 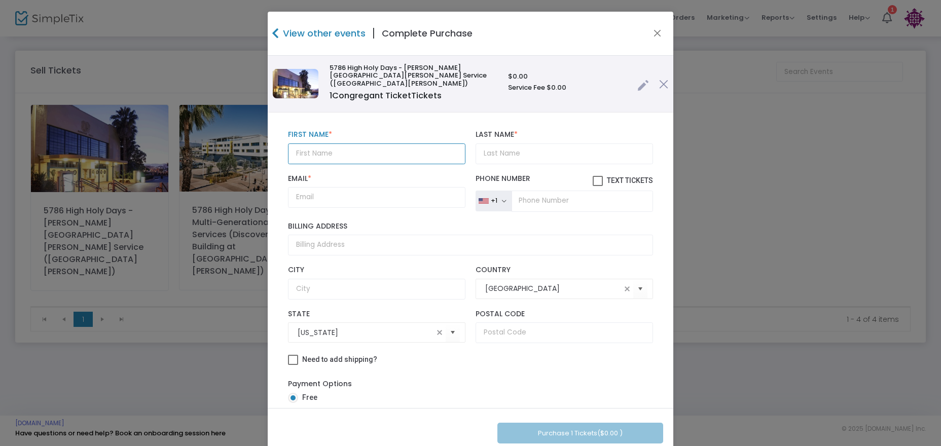 What do you see at coordinates (377, 270) in the screenshot?
I see `label: City` at bounding box center [377, 270].